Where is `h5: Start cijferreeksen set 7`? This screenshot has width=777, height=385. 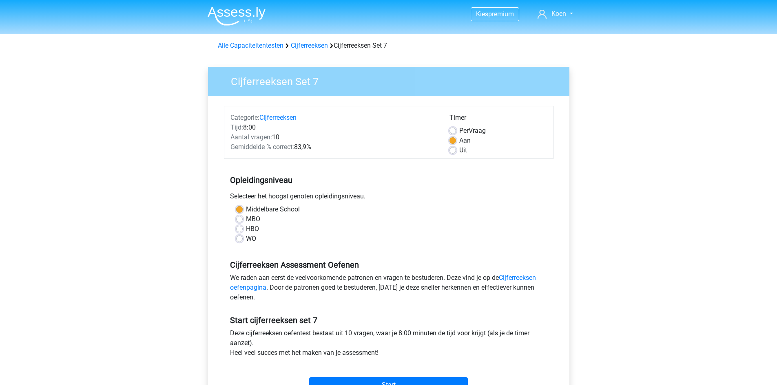 h5: Start cijferreeksen set 7 is located at coordinates (389, 321).